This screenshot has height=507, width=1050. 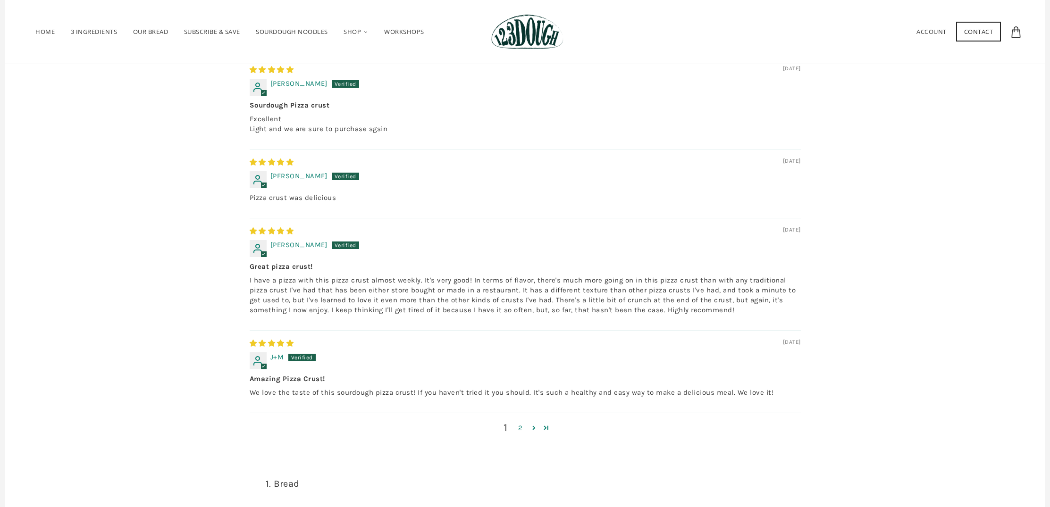 I want to click on span: Workshops, so click(x=404, y=32).